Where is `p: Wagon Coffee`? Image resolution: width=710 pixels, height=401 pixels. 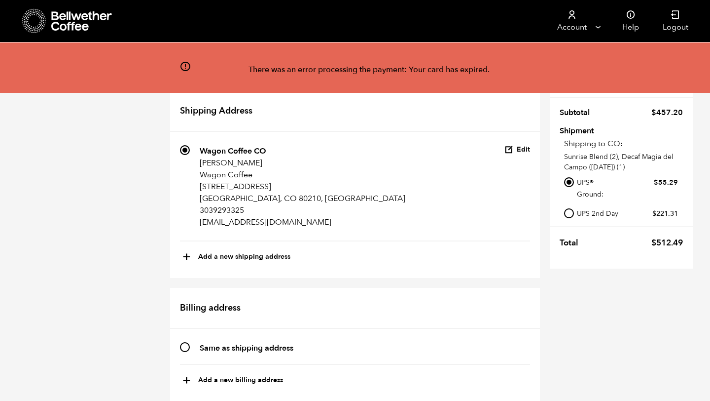
p: Wagon Coffee is located at coordinates (302, 175).